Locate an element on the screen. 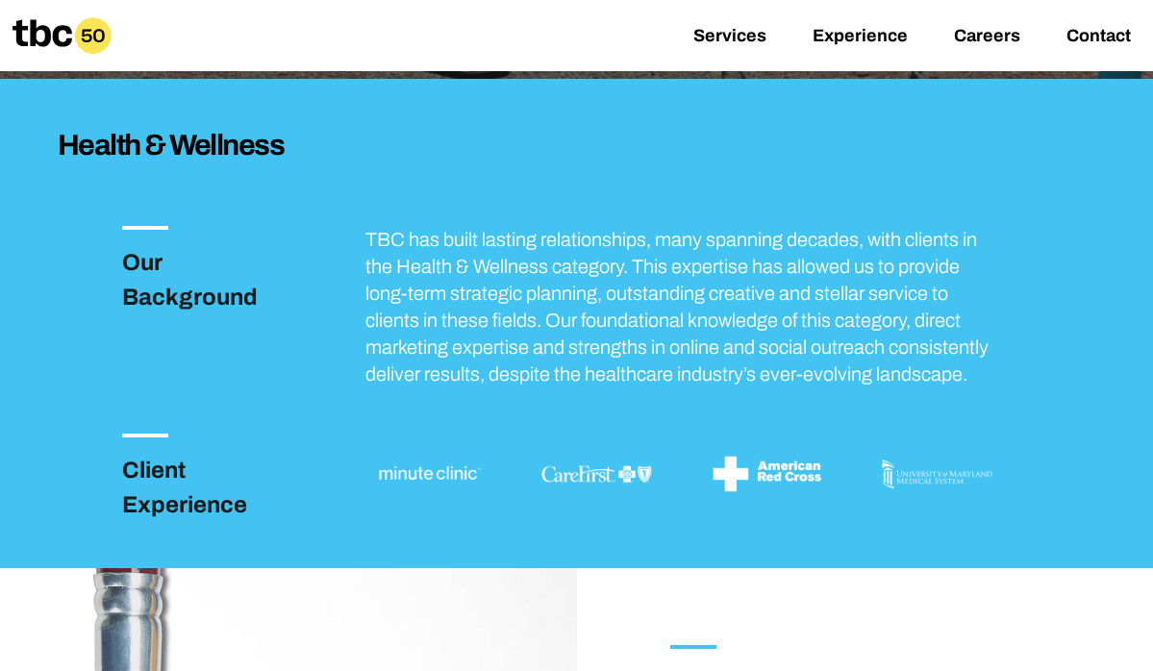 Image resolution: width=1153 pixels, height=671 pixels. img: Red Cross Logo is located at coordinates (766, 474).